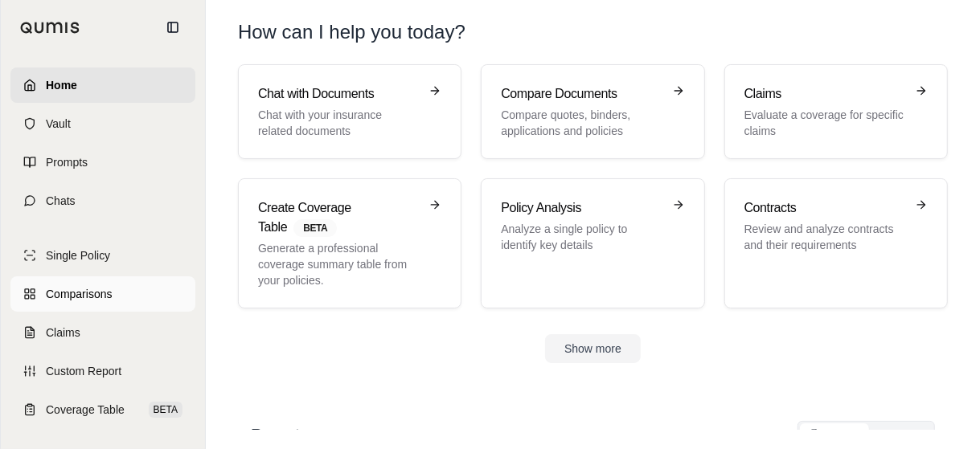 The height and width of the screenshot is (449, 980). I want to click on p: Evaluate a coverage for specific claims, so click(825, 123).